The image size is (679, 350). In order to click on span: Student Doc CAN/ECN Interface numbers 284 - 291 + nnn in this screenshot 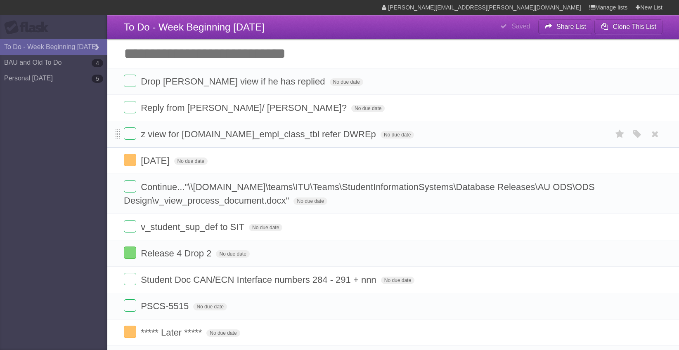, I will do `click(259, 280)`.